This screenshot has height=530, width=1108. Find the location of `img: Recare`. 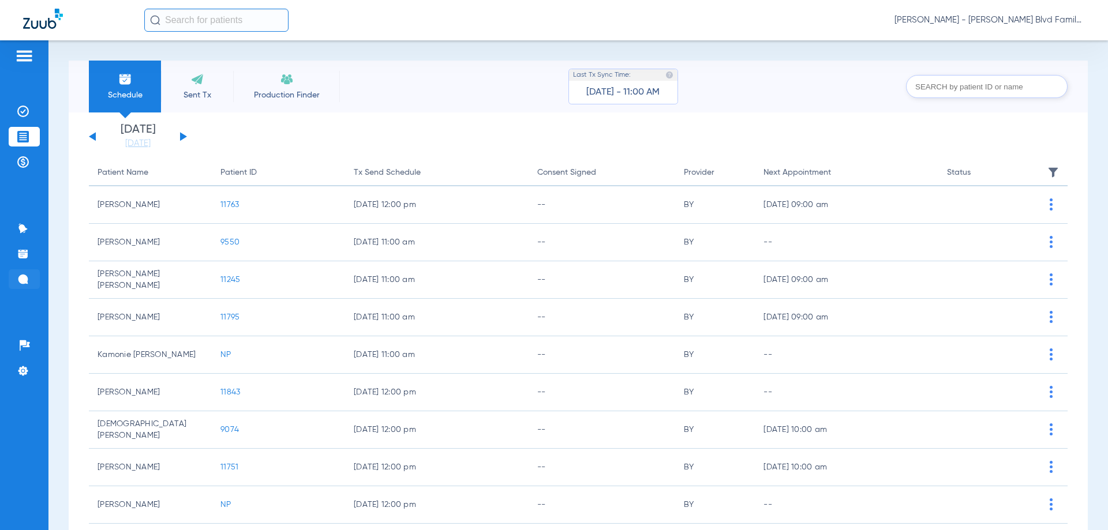

img: Recare is located at coordinates (287, 79).